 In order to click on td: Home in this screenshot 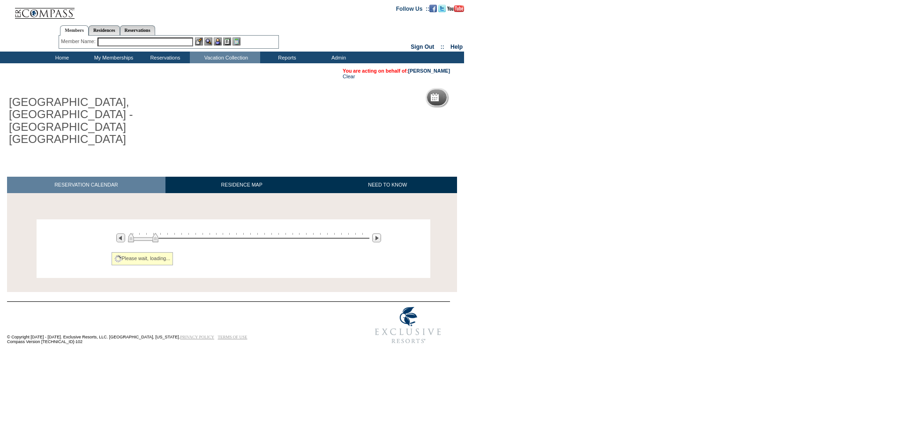, I will do `click(61, 57)`.